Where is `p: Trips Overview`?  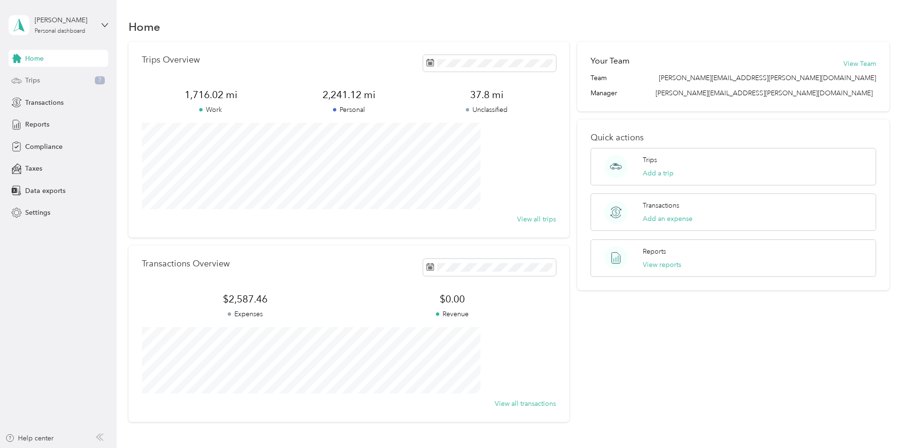
p: Trips Overview is located at coordinates (171, 60).